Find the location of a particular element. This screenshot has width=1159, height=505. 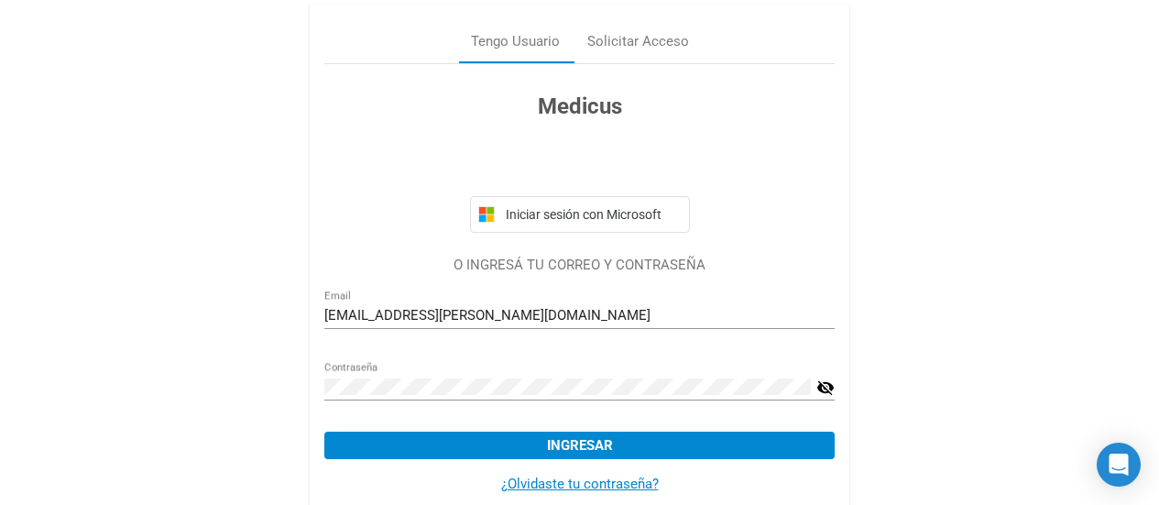

mat-icon: visibility_off is located at coordinates (825, 387).